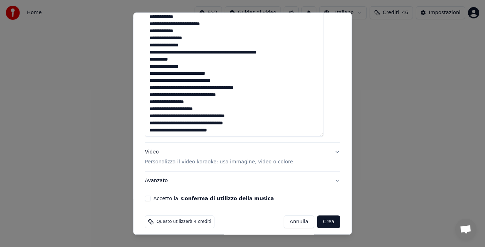 The height and width of the screenshot is (247, 485). Describe the element at coordinates (242, 181) in the screenshot. I see `button: Avanzato` at that location.